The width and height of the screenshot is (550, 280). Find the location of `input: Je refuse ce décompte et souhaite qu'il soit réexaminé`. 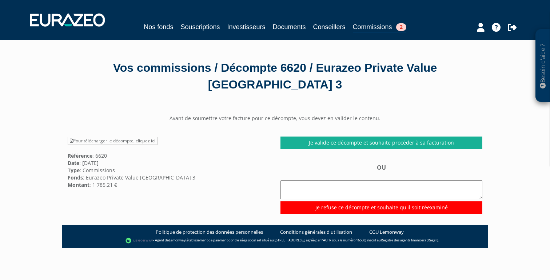

input: Je refuse ce décompte et souhaite qu'il soit réexaminé is located at coordinates (382, 208).